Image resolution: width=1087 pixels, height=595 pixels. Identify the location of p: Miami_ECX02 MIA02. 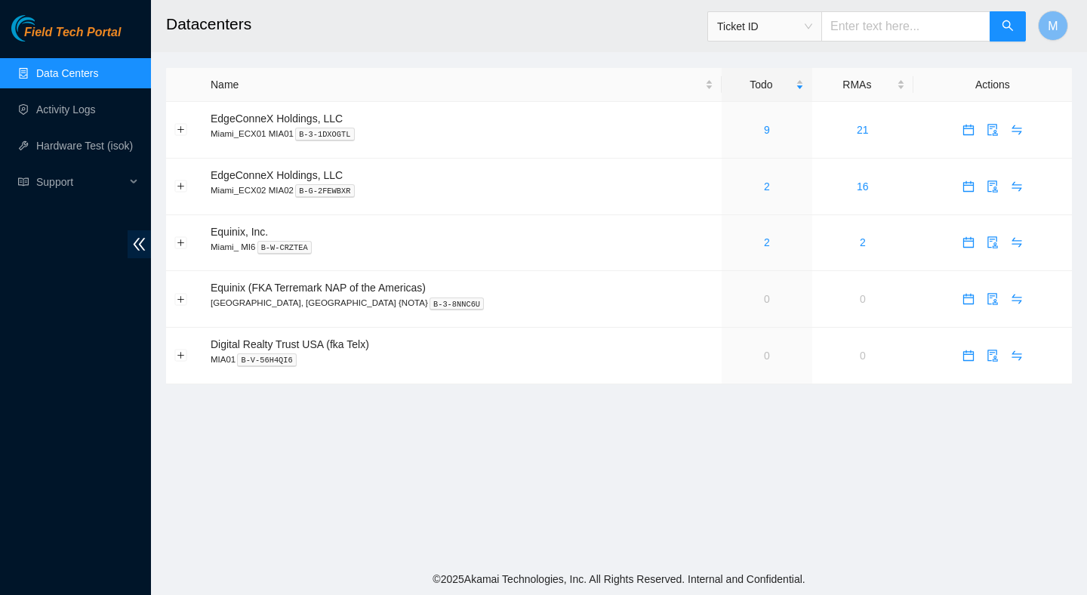
(462, 190).